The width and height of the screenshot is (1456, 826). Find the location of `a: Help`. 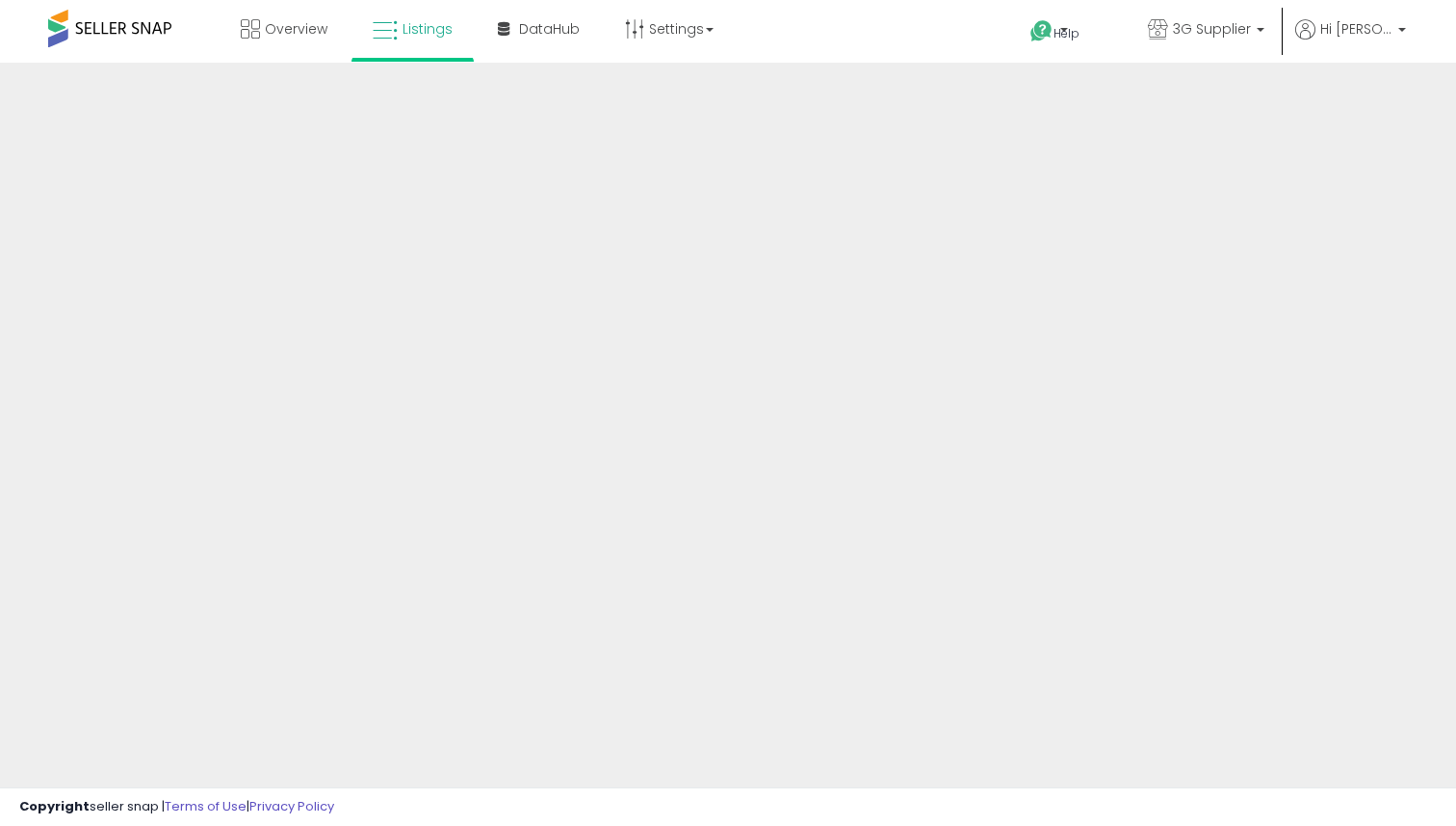

a: Help is located at coordinates (1066, 34).